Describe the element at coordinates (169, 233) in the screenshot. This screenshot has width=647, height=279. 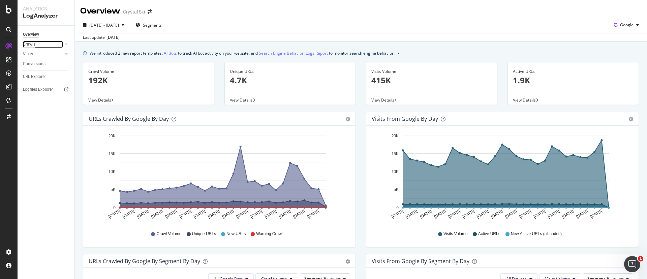
I see `span: Crawl Volume` at that location.